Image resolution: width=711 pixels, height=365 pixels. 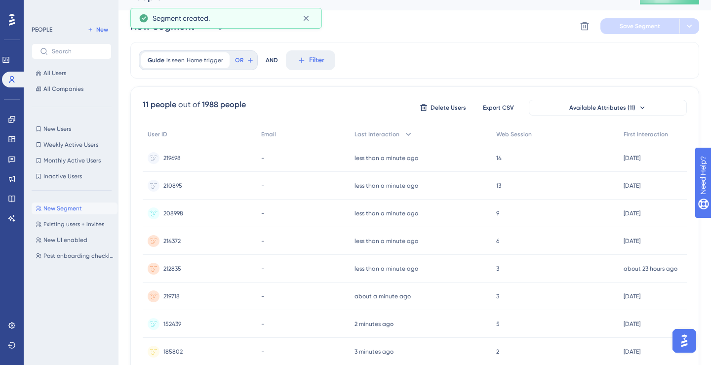 What do you see at coordinates (181, 18) in the screenshot?
I see `span: Segment created.` at bounding box center [181, 18].